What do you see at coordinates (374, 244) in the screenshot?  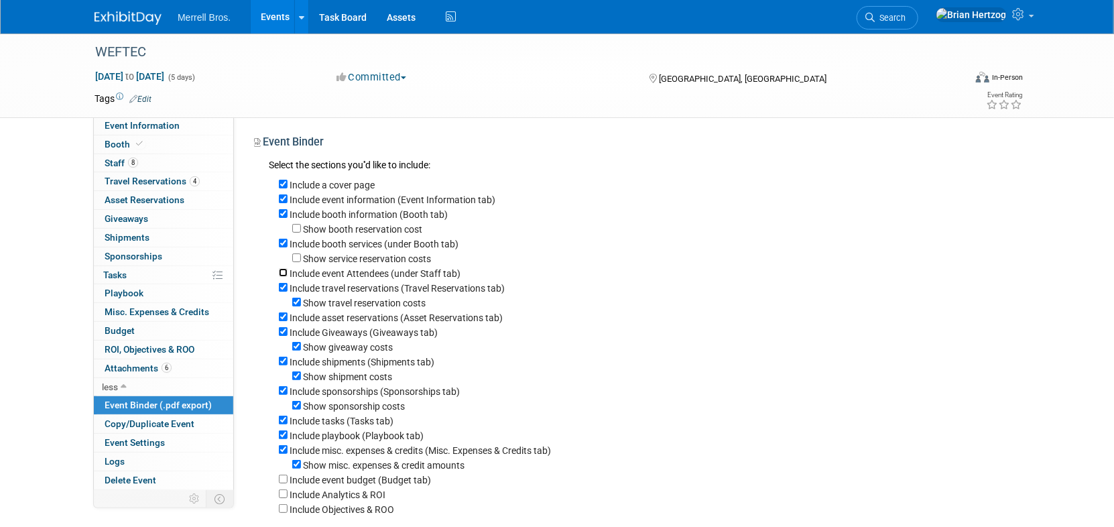 I see `label: Include booth services (under Booth tab)` at bounding box center [374, 244].